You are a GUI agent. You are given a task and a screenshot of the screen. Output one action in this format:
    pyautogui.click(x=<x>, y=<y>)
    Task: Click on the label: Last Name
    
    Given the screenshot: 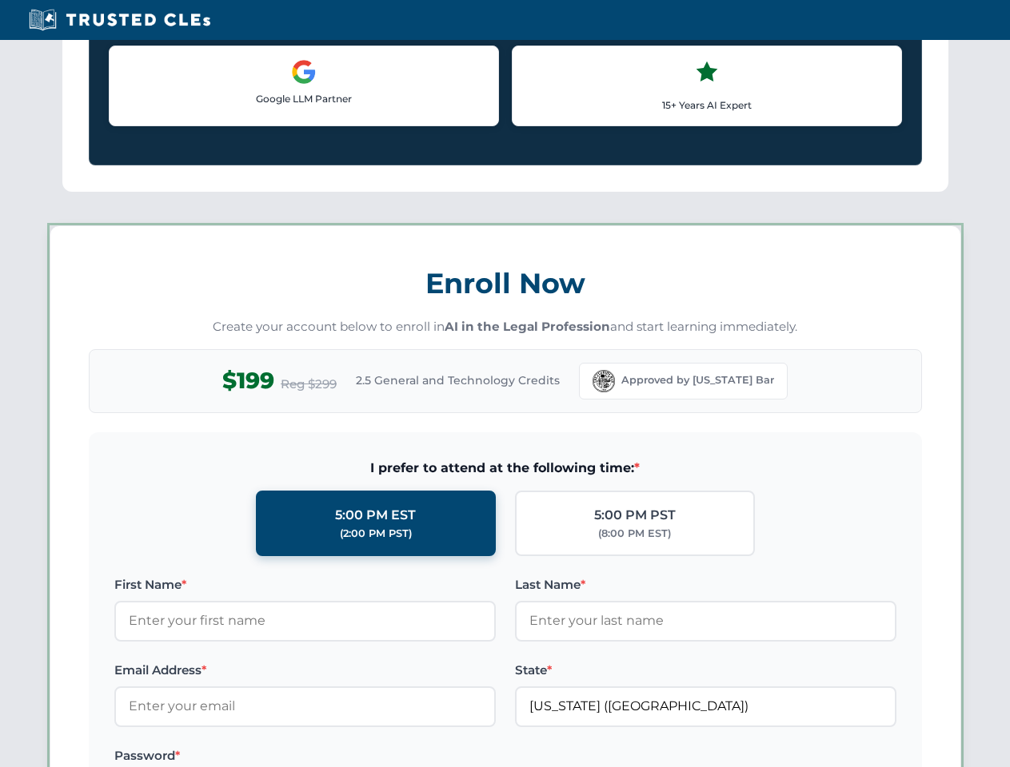 What is the action you would take?
    pyautogui.click(x=705, y=585)
    